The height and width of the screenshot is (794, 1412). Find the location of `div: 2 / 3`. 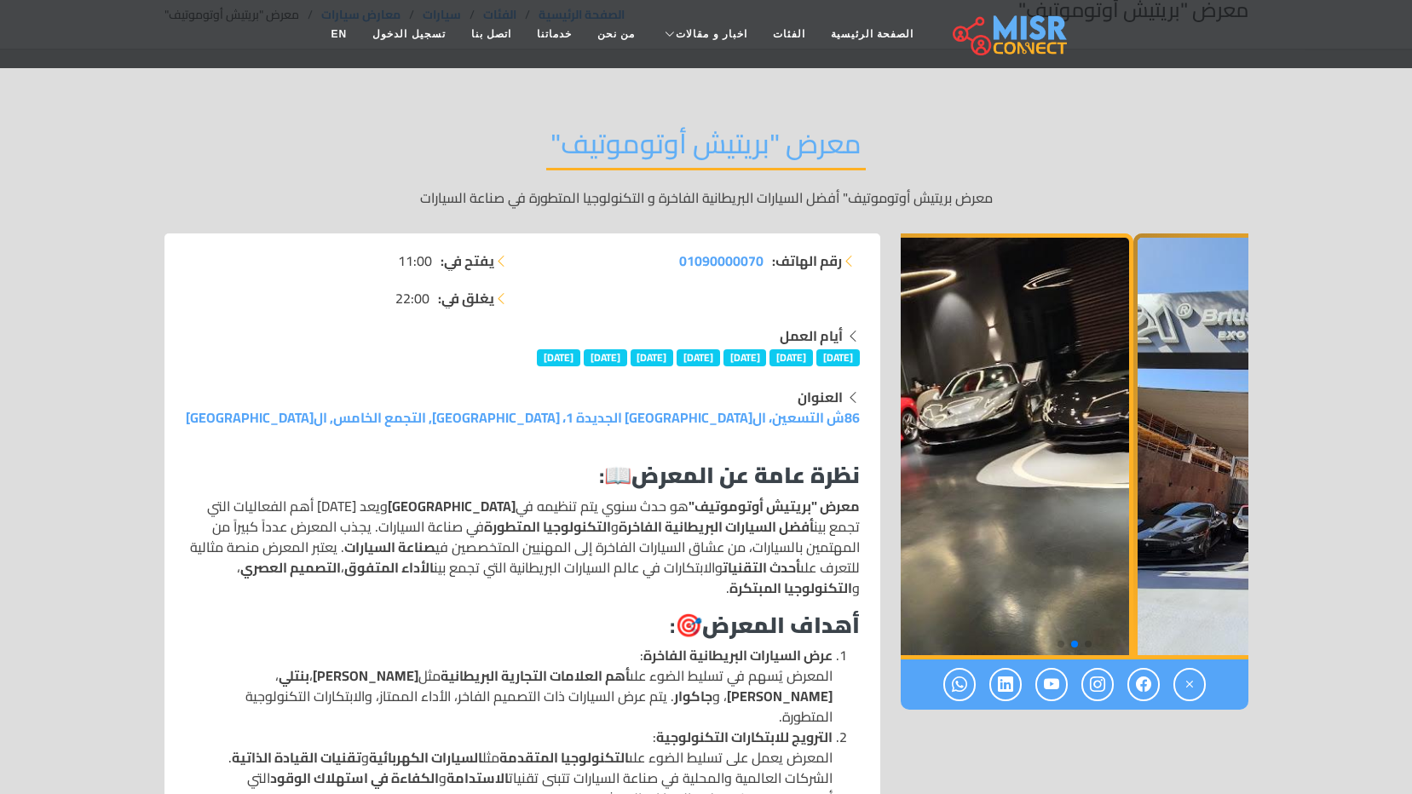

div: 2 / 3 is located at coordinates (960, 447).